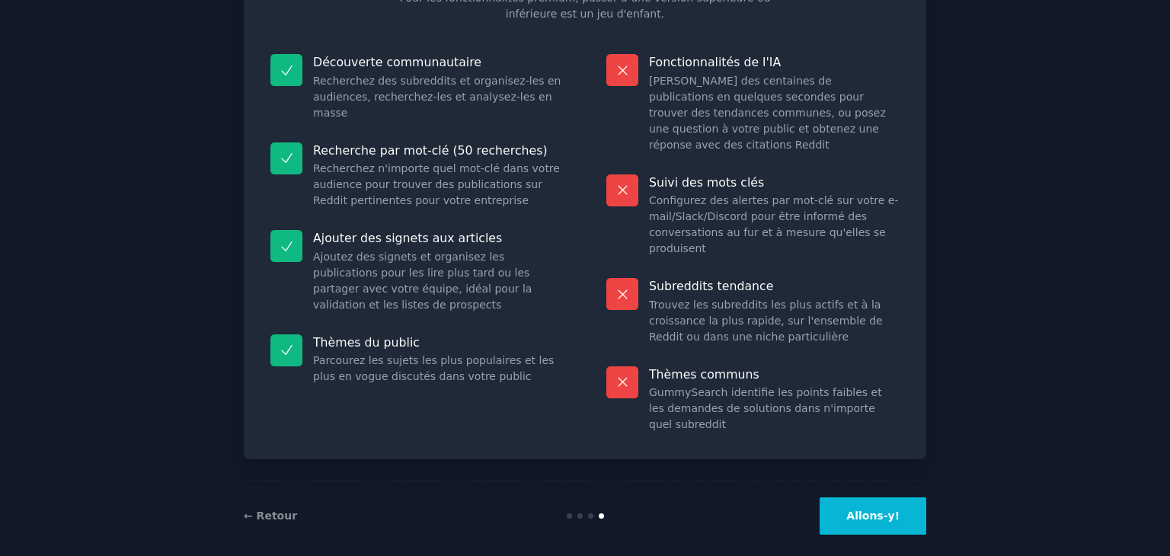 The image size is (1170, 556). Describe the element at coordinates (706, 182) in the screenshot. I see `font: Suivi des mots clés` at that location.